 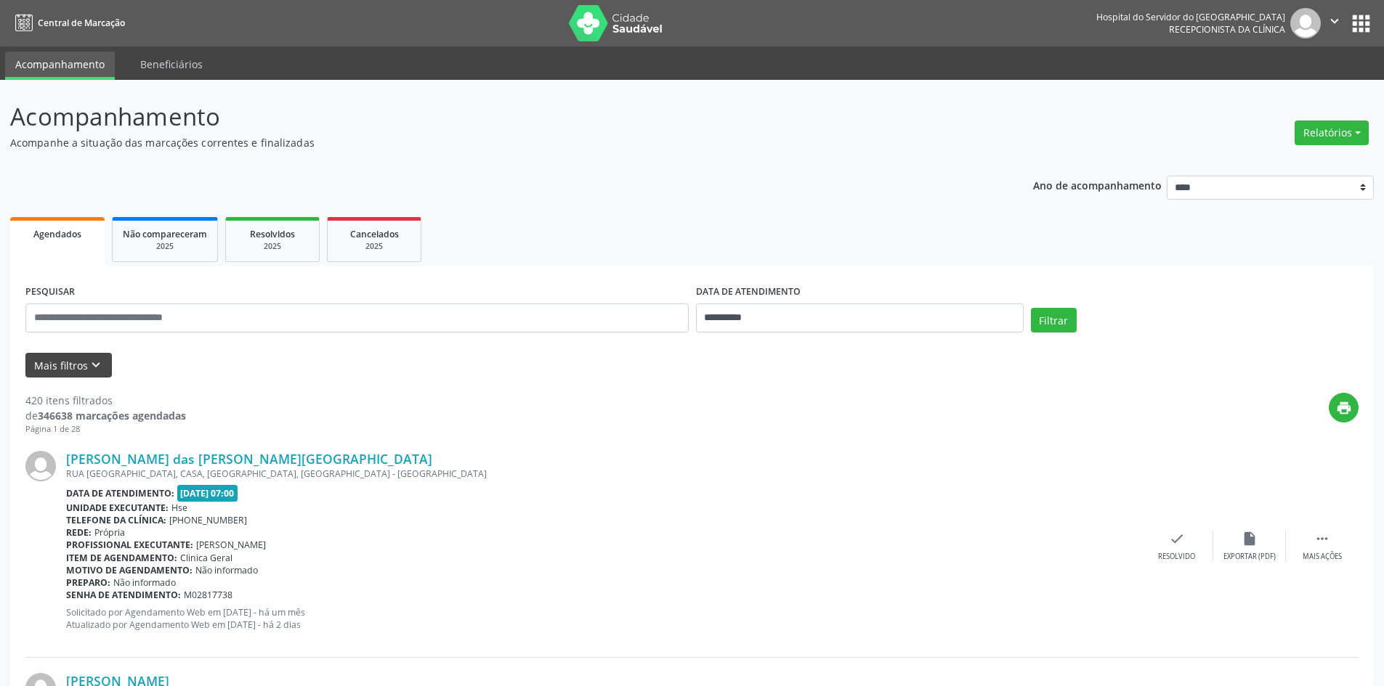 What do you see at coordinates (105, 400) in the screenshot?
I see `div: 420 itens filtrados` at bounding box center [105, 400].